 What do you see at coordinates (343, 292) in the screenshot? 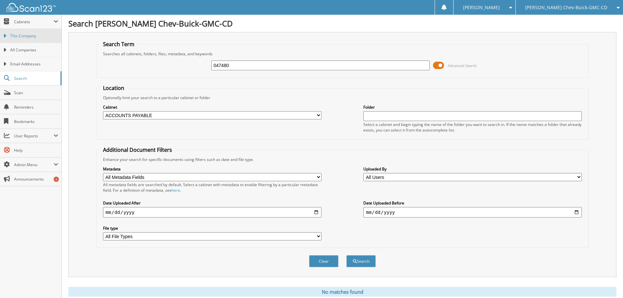
I see `div: No matches found` at bounding box center [343, 292].